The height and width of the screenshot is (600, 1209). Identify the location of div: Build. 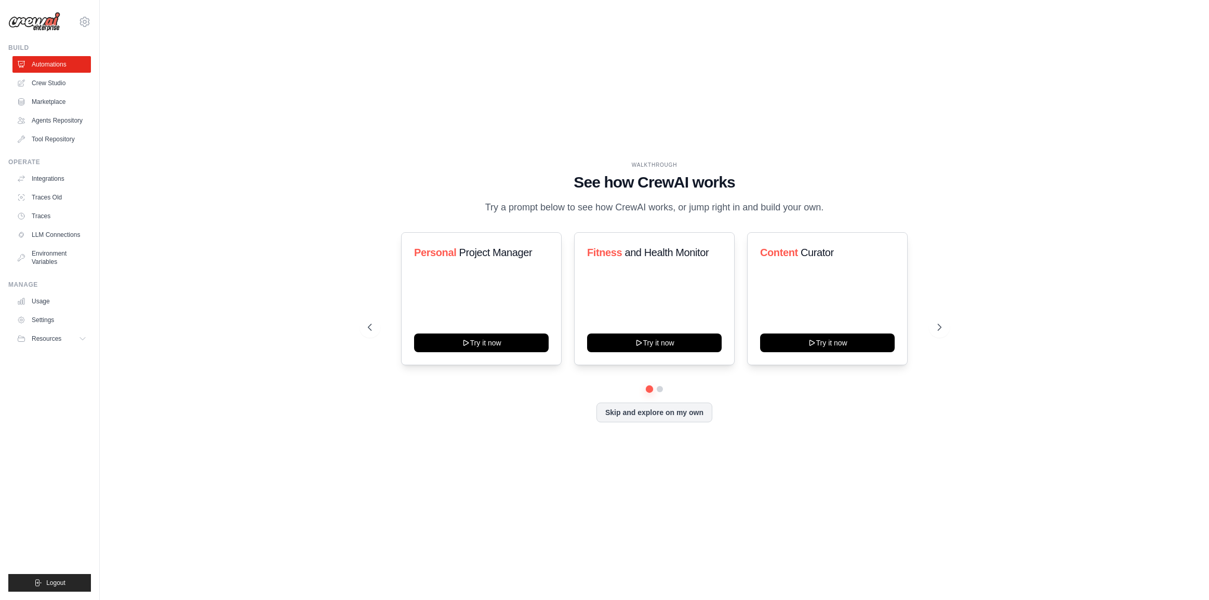
(49, 48).